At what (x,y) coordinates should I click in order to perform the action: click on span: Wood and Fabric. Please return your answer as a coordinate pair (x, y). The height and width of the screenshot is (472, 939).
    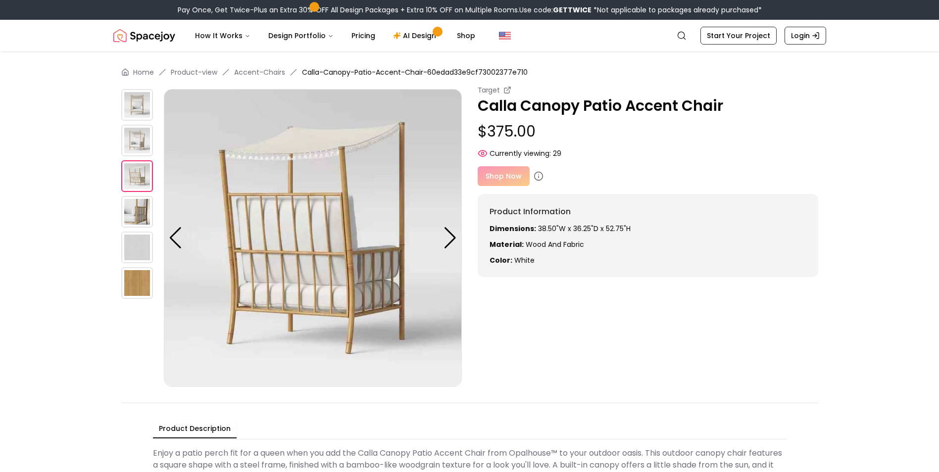
    Looking at the image, I should click on (555, 245).